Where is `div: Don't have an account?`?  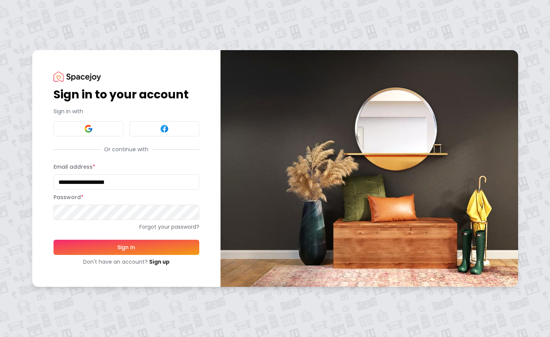
div: Don't have an account? is located at coordinates (126, 262).